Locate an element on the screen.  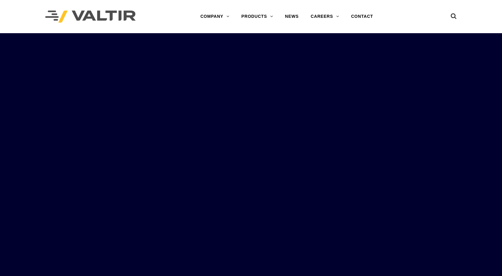
img: Valtir is located at coordinates (90, 17).